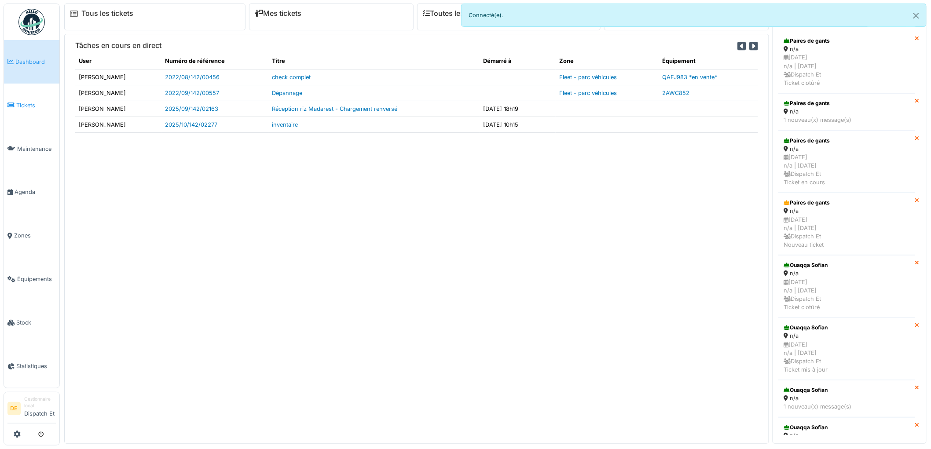 This screenshot has width=931, height=449. Describe the element at coordinates (215, 61) in the screenshot. I see `th: Numéro de référence` at that location.